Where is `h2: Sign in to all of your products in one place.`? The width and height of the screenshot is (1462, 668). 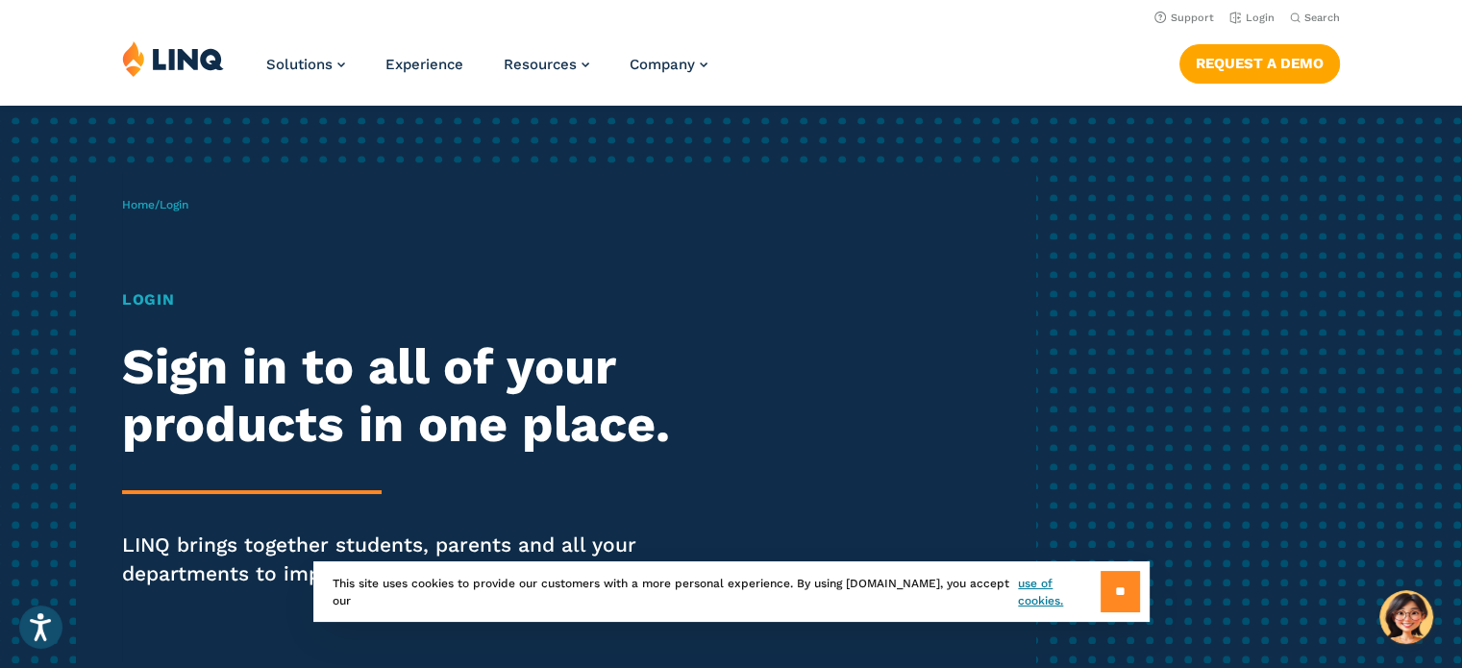
h2: Sign in to all of your products in one place. is located at coordinates (404, 396).